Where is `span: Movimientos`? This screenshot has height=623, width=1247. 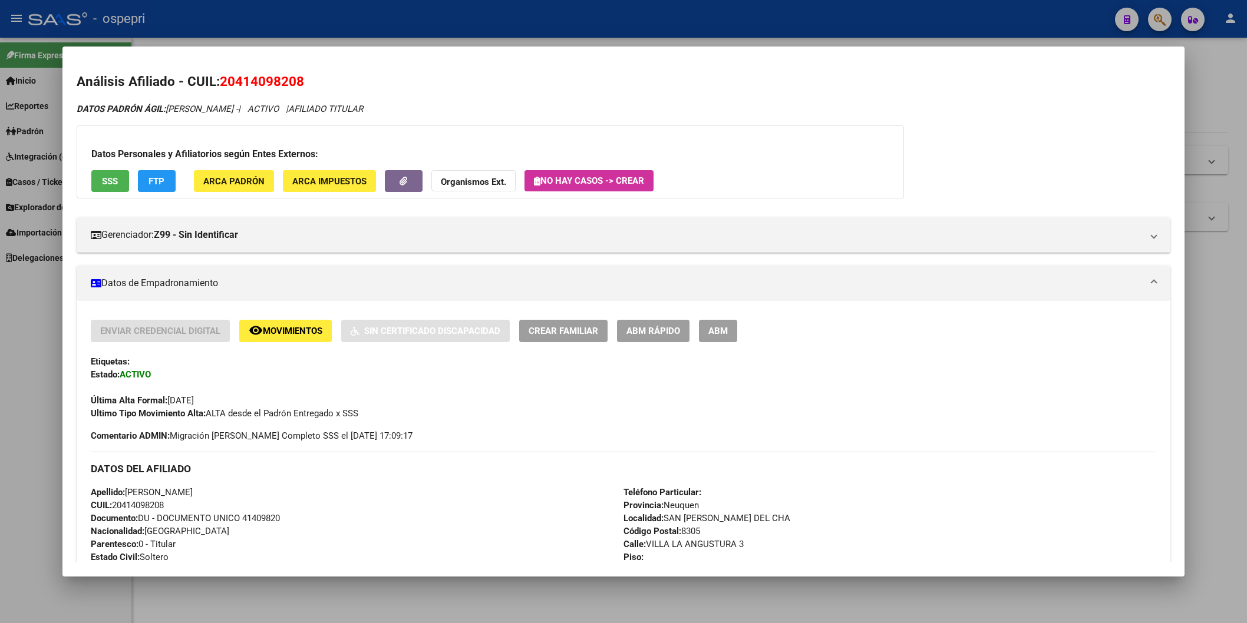
span: Movimientos is located at coordinates (292, 332).